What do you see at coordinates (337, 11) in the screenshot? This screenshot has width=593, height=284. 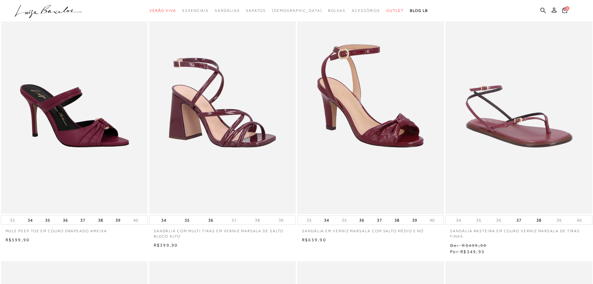 I see `span: Bolsas` at bounding box center [337, 11].